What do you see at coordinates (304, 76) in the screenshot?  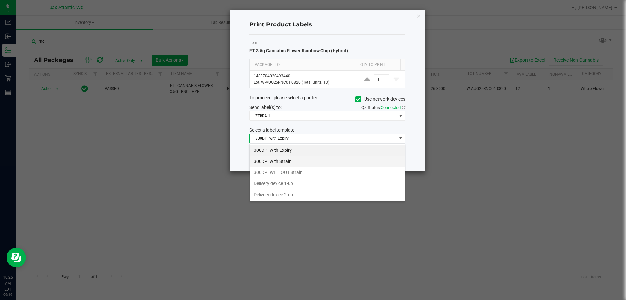 I see `p: 1483704020493440` at bounding box center [304, 76].